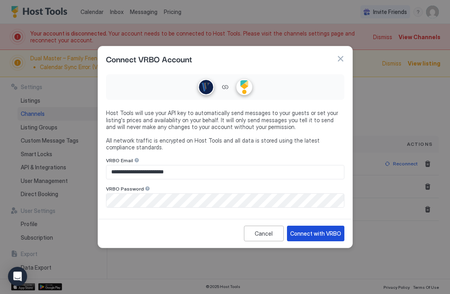  I want to click on div: Open Intercom Messenger, so click(18, 276).